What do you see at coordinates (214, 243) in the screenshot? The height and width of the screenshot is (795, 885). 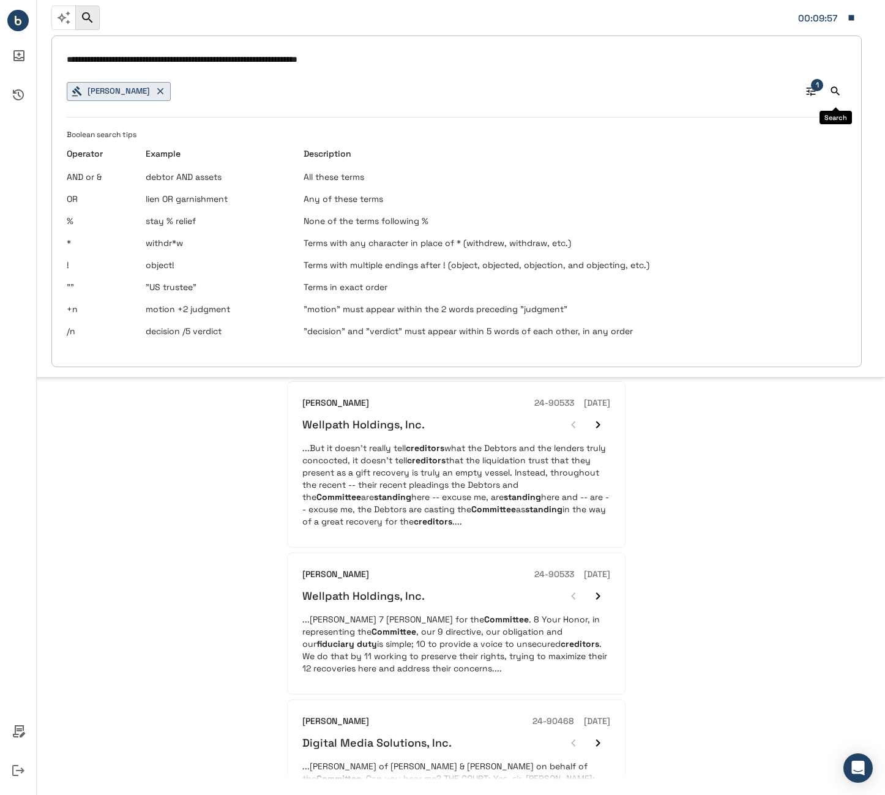 I see `td: withdr*w` at bounding box center [214, 243].